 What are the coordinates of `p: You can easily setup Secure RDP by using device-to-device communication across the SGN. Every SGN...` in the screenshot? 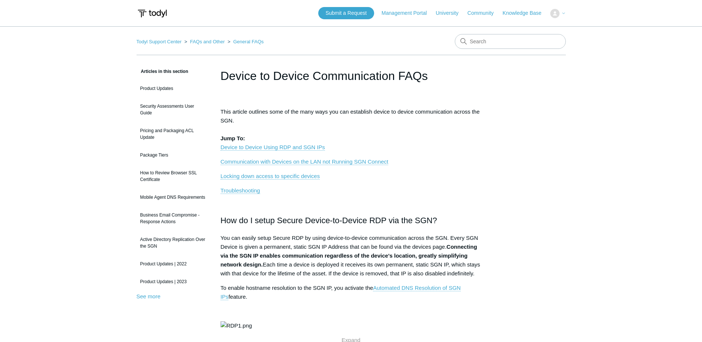 It's located at (351, 256).